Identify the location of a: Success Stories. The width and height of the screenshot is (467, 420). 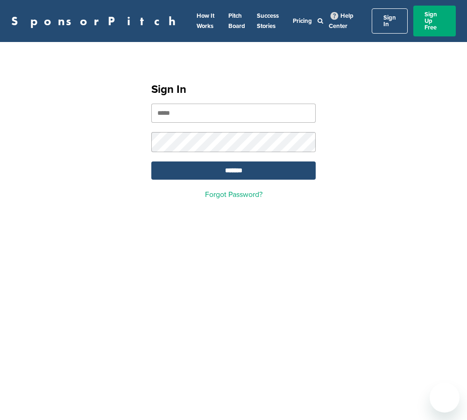
(268, 21).